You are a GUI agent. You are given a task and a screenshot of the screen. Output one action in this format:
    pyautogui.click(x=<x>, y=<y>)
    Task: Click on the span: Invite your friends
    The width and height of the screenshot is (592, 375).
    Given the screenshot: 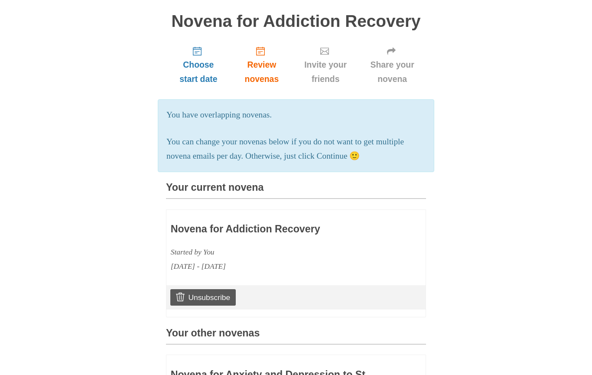 What is the action you would take?
    pyautogui.click(x=325, y=72)
    